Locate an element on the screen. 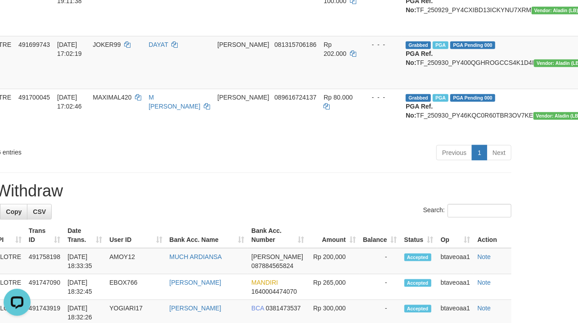  th: Action is located at coordinates (493, 235).